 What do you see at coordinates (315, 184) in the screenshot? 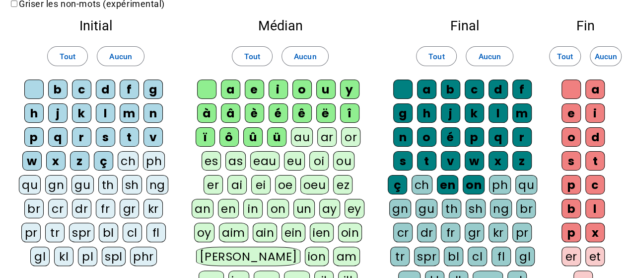
I see `div: oeu` at bounding box center [315, 184].